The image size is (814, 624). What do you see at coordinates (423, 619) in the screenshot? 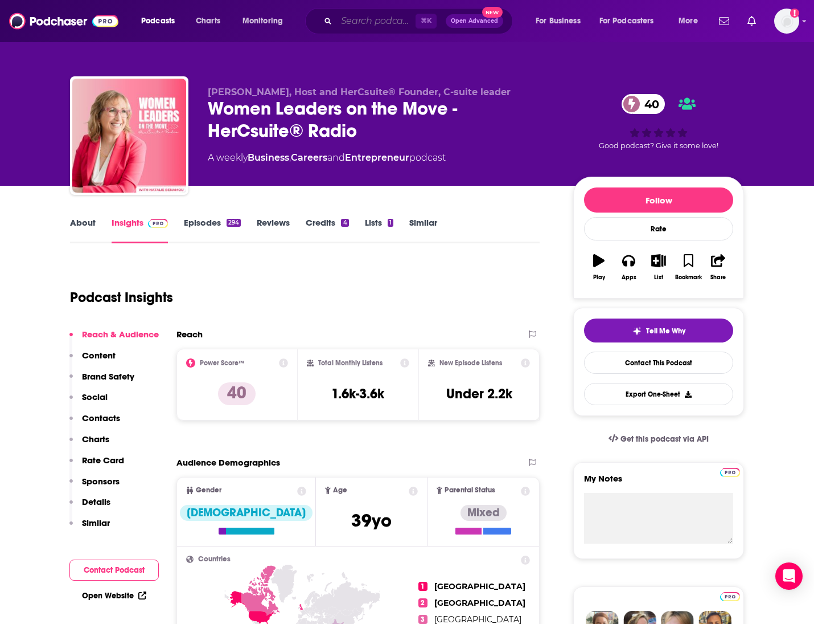
I see `span: 3` at bounding box center [423, 619].